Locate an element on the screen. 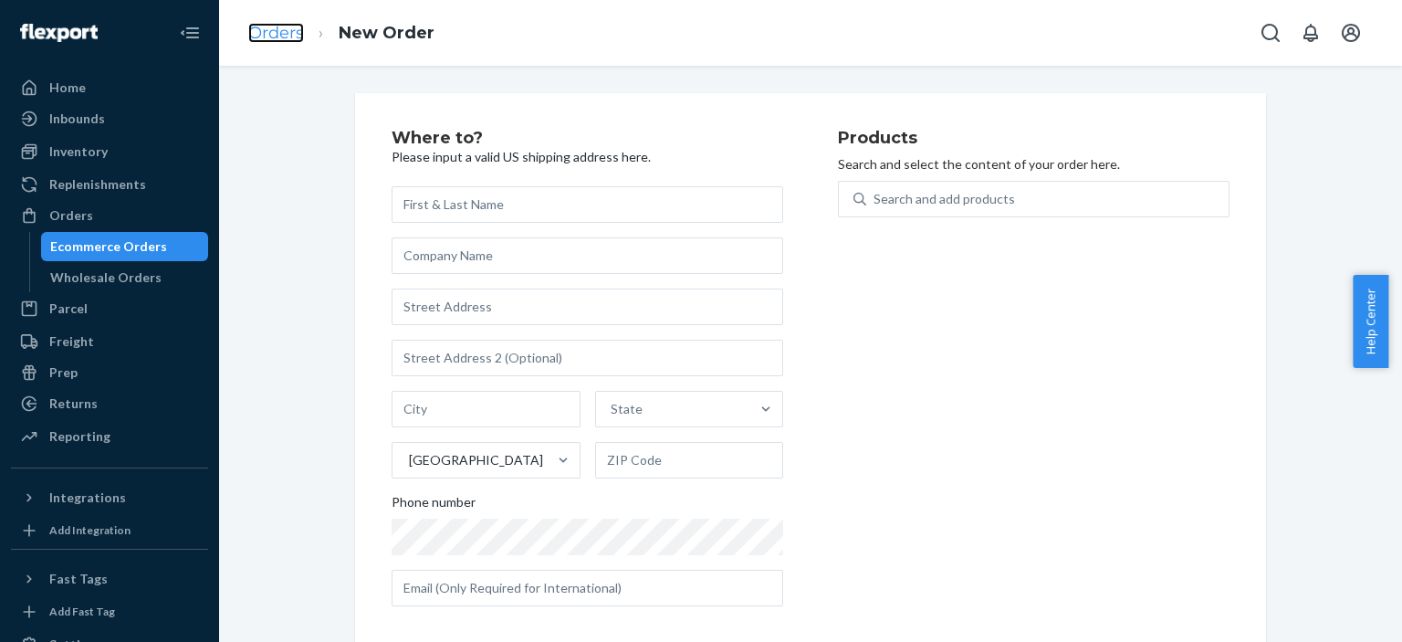  div: Replenishments is located at coordinates (98, 184).